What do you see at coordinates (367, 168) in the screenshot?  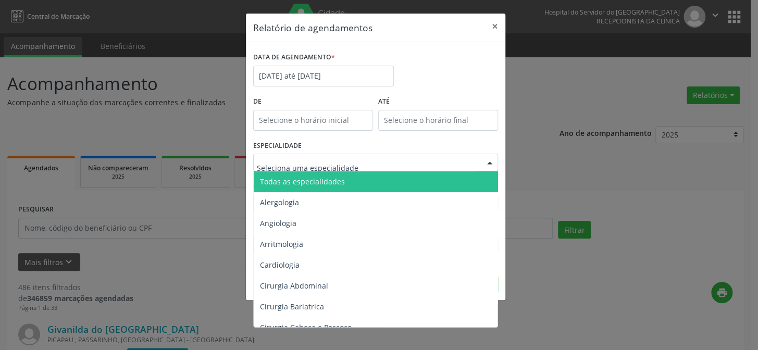 I see `input: Seleciona uma especialidade` at bounding box center [367, 168].